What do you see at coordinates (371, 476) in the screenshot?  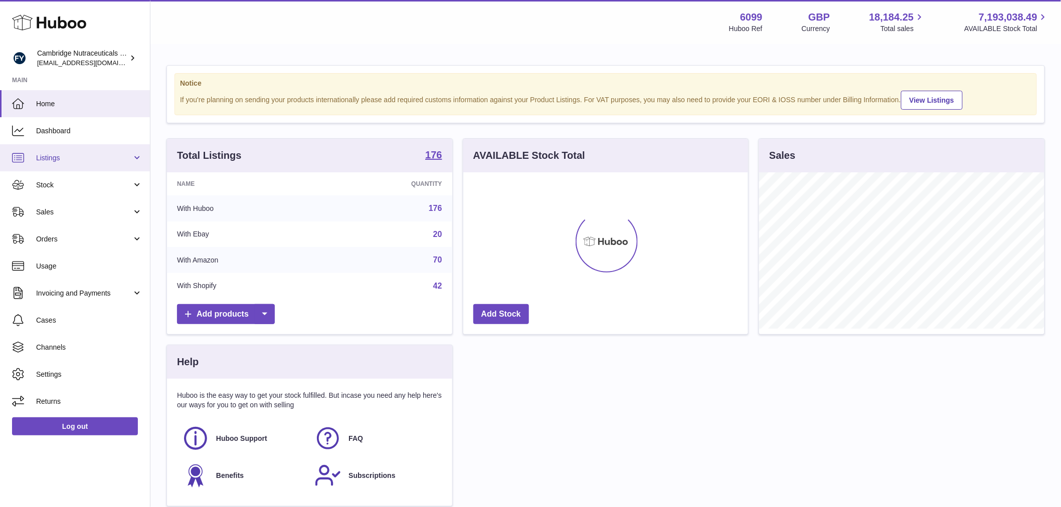 I see `span: Subscriptions` at bounding box center [371, 476].